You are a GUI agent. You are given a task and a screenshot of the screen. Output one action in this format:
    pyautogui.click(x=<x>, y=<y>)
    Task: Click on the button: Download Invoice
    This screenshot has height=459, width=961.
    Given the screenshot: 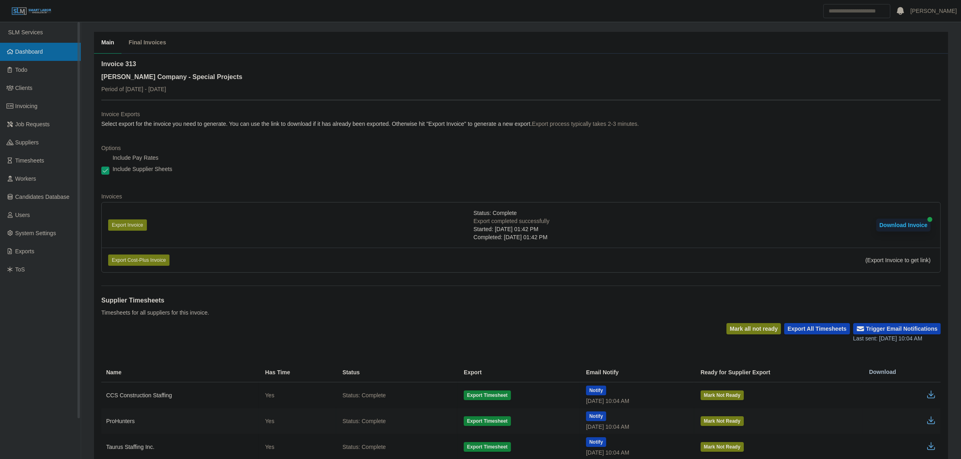 What is the action you would take?
    pyautogui.click(x=903, y=225)
    